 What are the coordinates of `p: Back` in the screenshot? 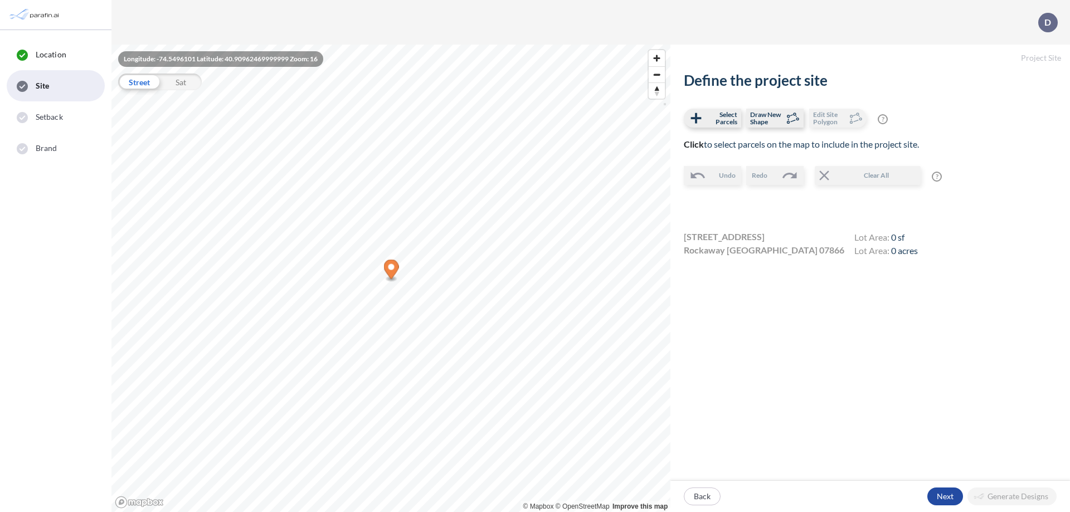 It's located at (702, 496).